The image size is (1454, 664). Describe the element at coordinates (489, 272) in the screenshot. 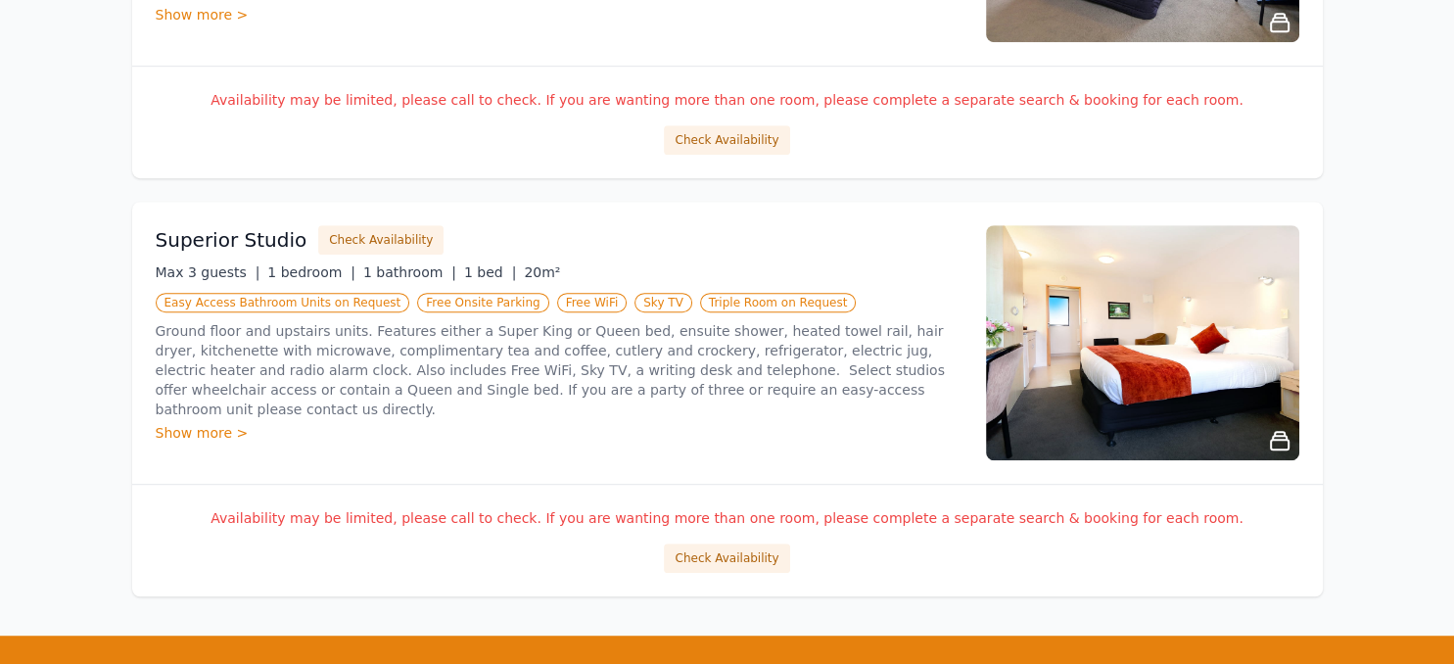

I see `span: 1 bed |` at that location.